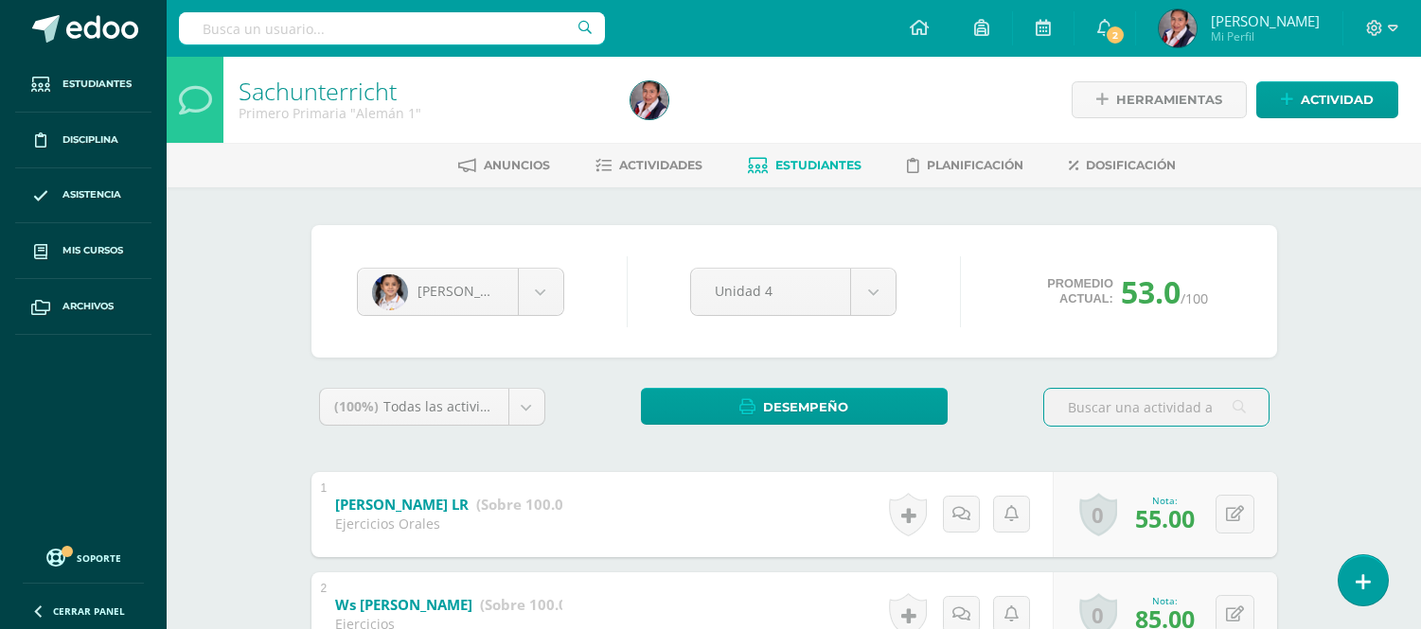  Describe the element at coordinates (423, 113) in the screenshot. I see `div: Primero Primaria 'Alemán 1'` at that location.